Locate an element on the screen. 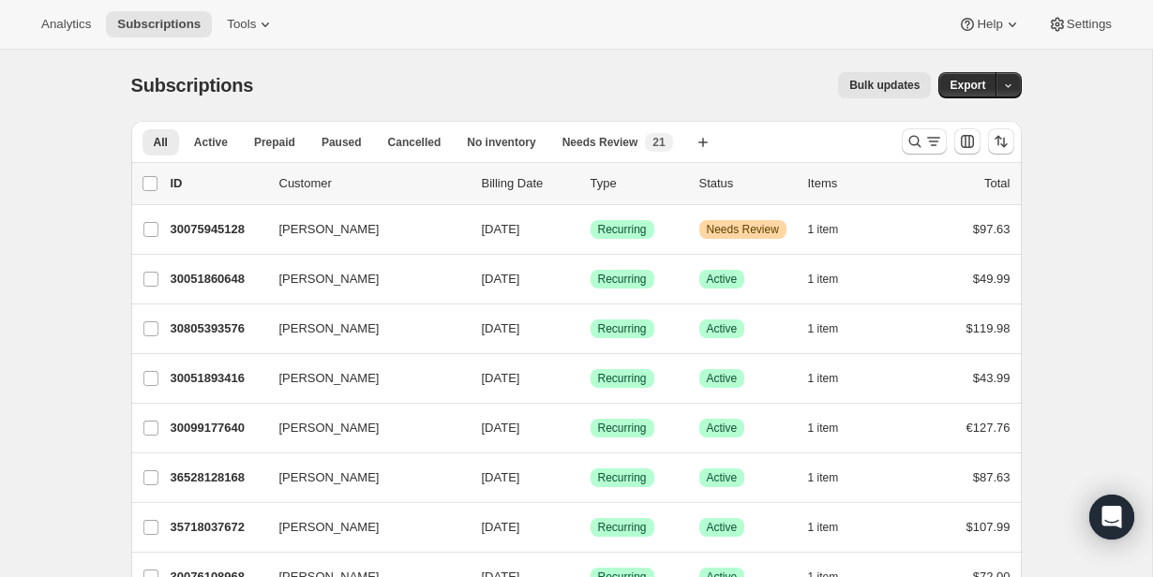 This screenshot has height=577, width=1153. span: Analytics is located at coordinates (66, 24).